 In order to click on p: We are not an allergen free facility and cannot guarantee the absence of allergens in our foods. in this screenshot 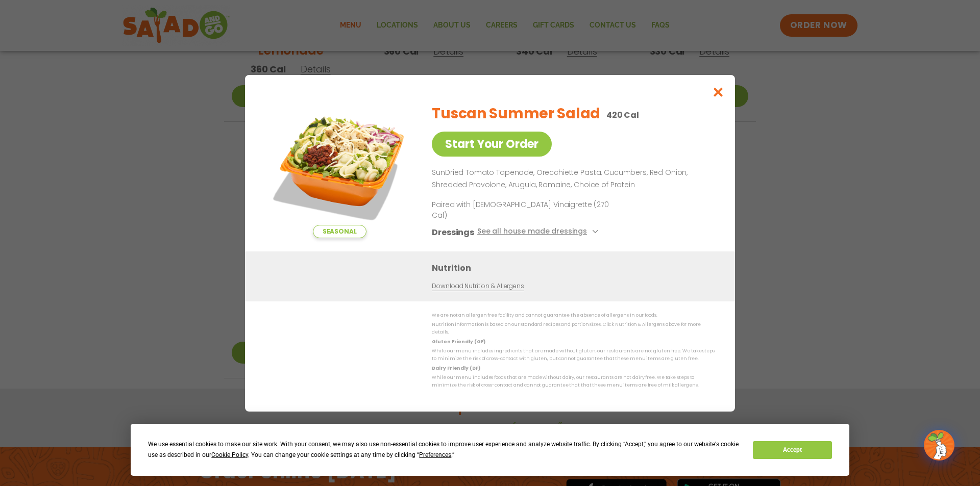, I will do `click(573, 315)`.